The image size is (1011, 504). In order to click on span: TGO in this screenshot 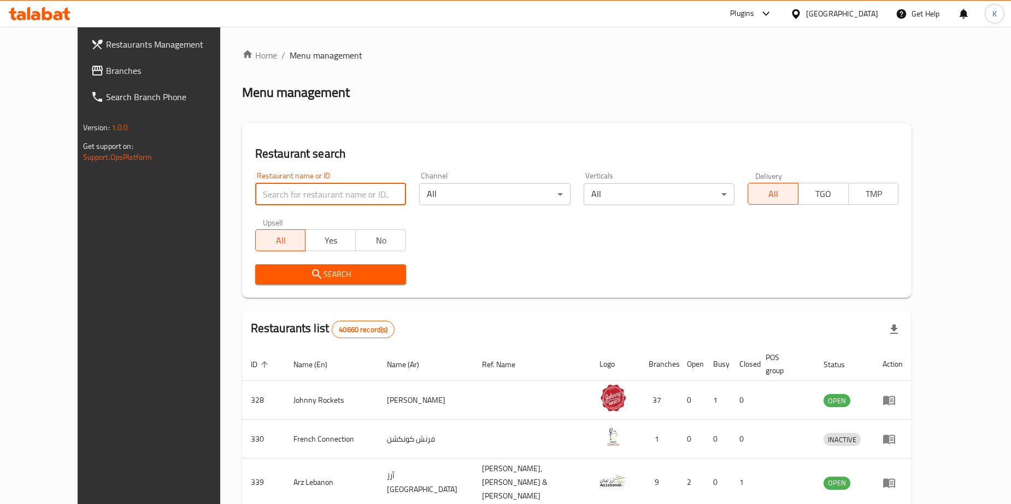, I will do `click(824, 194)`.